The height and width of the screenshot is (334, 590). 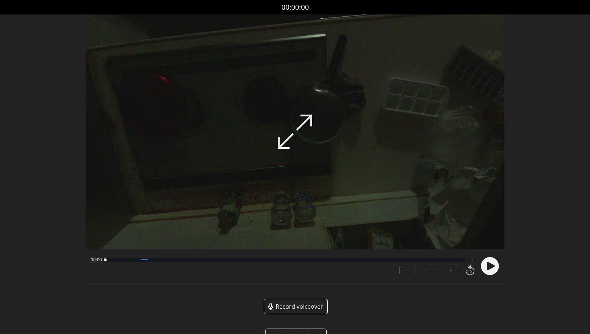 I want to click on div: 1 ×, so click(x=429, y=270).